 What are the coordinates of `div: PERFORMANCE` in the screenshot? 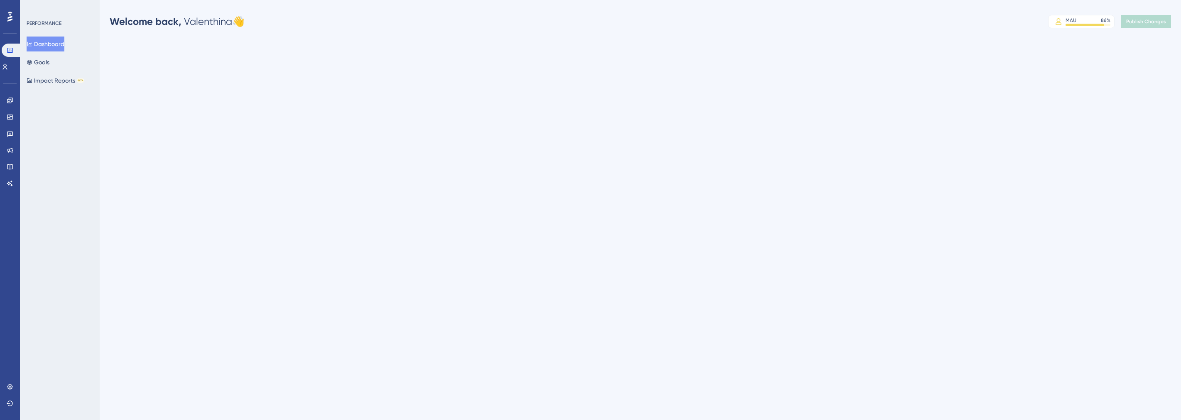 It's located at (44, 23).